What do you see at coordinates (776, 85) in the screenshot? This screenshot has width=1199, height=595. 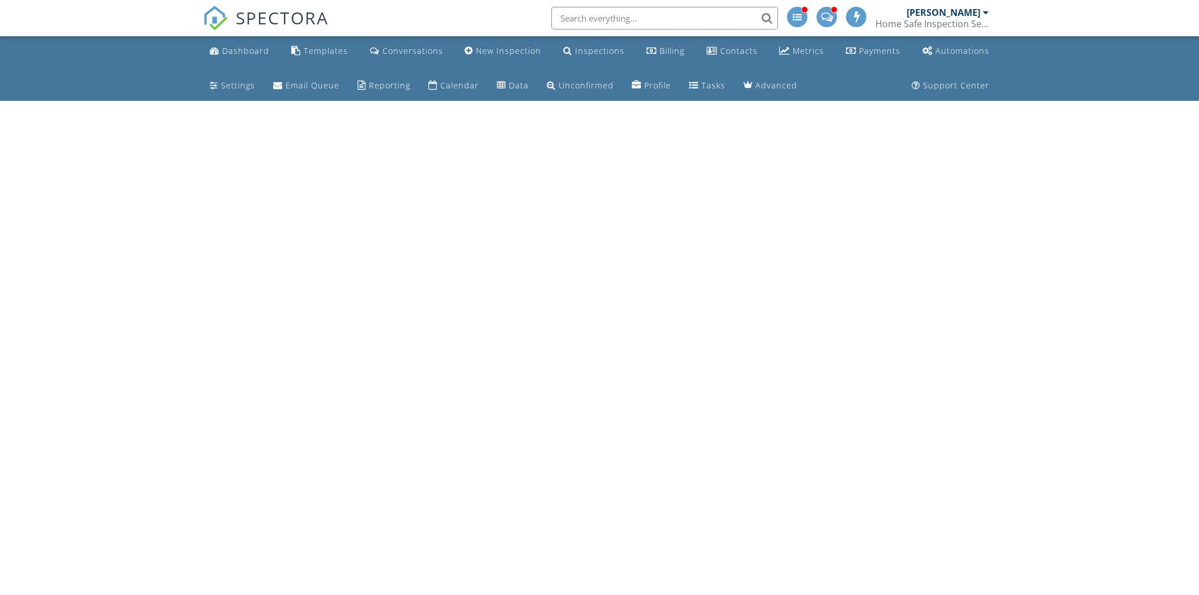 I see `div: Advanced` at bounding box center [776, 85].